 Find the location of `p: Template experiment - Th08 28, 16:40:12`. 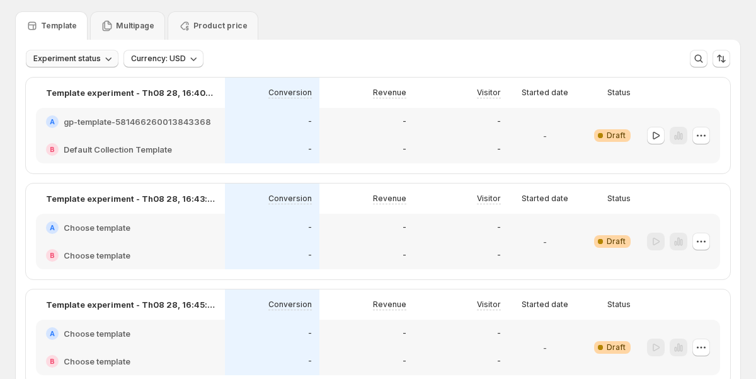

p: Template experiment - Th08 28, 16:40:12 is located at coordinates (130, 93).